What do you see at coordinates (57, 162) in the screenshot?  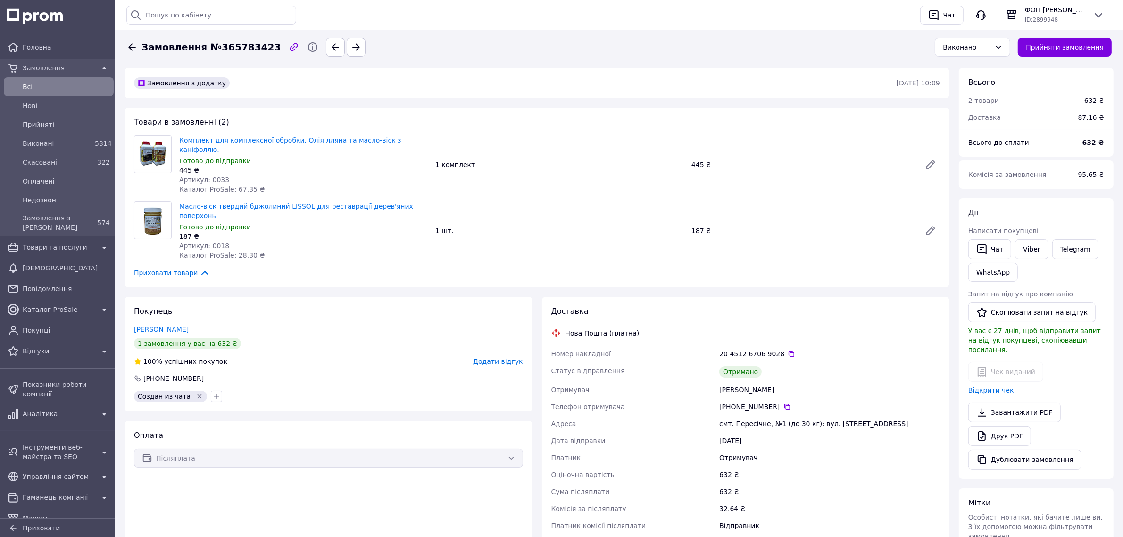 I see `span: Скасовані` at bounding box center [57, 162].